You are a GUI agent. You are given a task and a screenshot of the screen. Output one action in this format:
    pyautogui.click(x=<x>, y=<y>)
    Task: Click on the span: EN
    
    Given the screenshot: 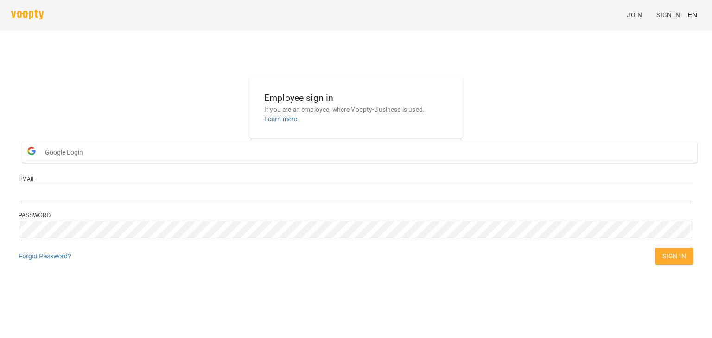 What is the action you would take?
    pyautogui.click(x=692, y=14)
    